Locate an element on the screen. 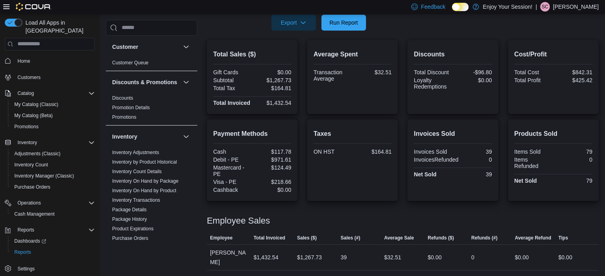 Image resolution: width=605 pixels, height=276 pixels. button: My Catalog (Classic) is located at coordinates (53, 105).